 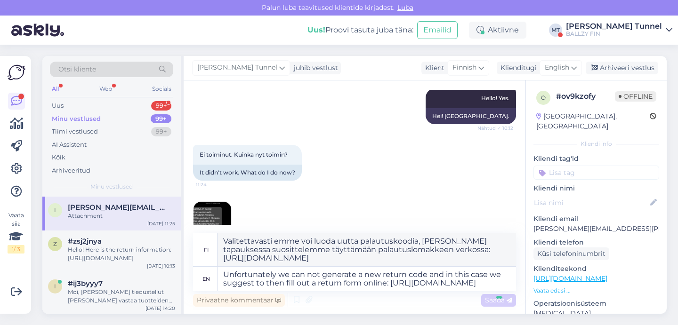 What do you see at coordinates (121, 216) in the screenshot?
I see `div: Attachment` at bounding box center [121, 216].